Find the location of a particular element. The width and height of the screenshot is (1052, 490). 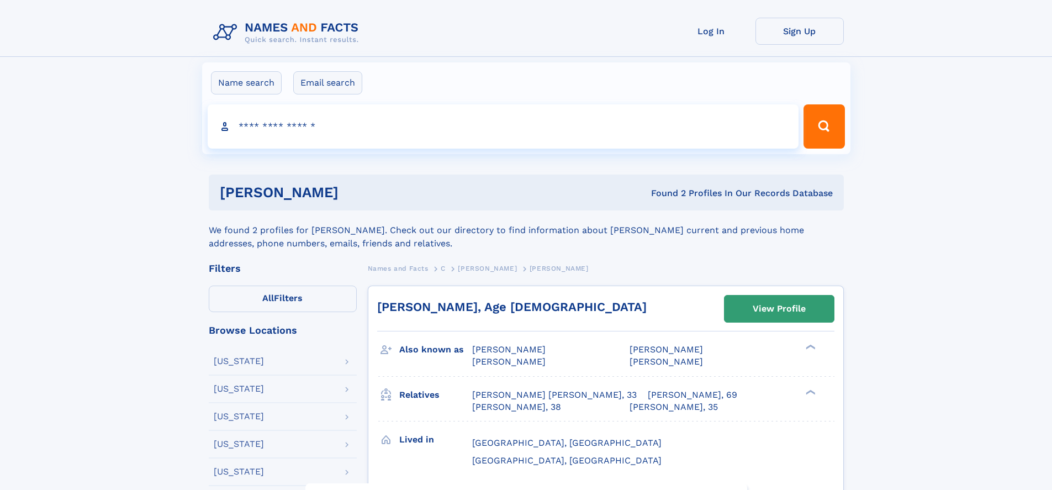

input: search input is located at coordinates (503, 127).